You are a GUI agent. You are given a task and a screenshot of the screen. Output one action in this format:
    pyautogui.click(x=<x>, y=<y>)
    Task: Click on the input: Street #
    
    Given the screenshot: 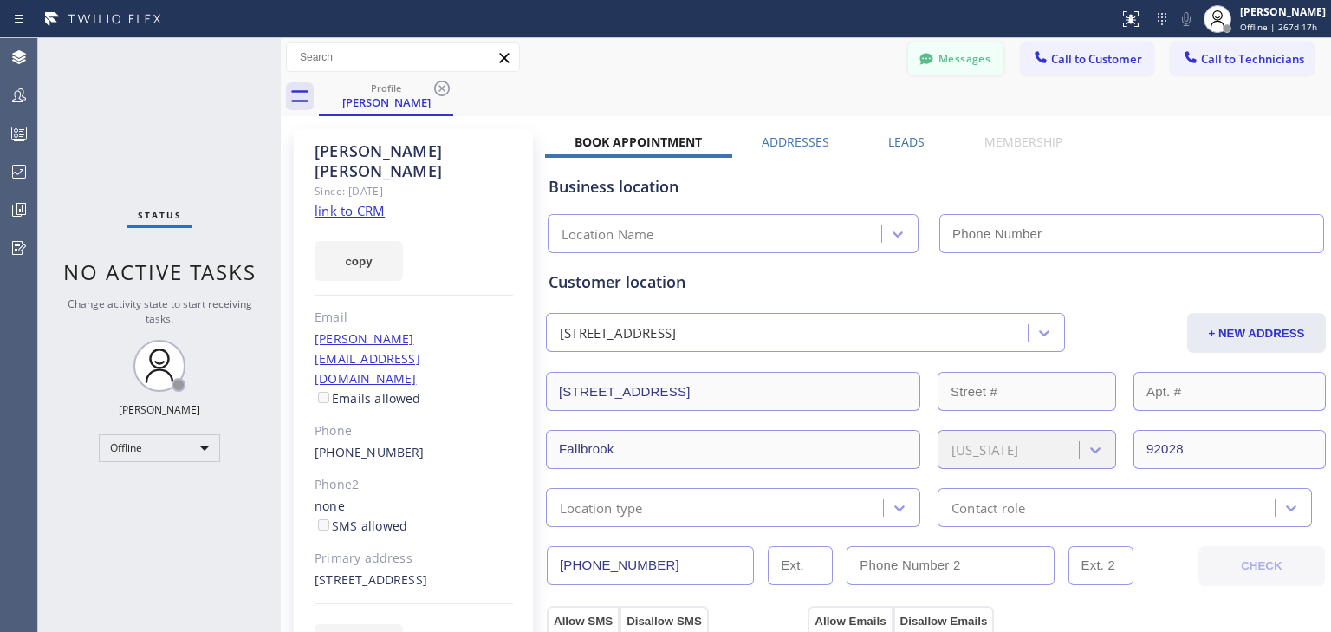 What is the action you would take?
    pyautogui.click(x=1027, y=391)
    